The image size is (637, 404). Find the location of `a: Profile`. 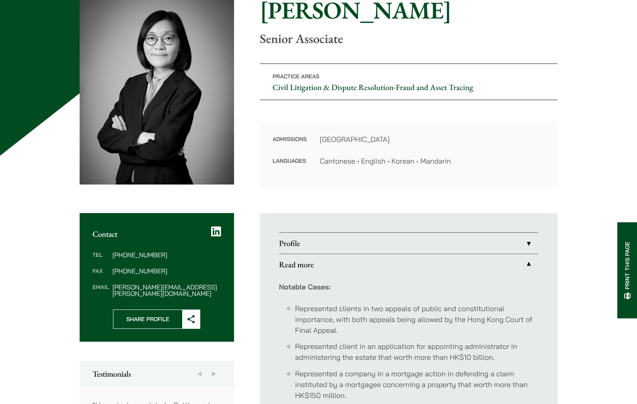

a: Profile is located at coordinates (408, 243).